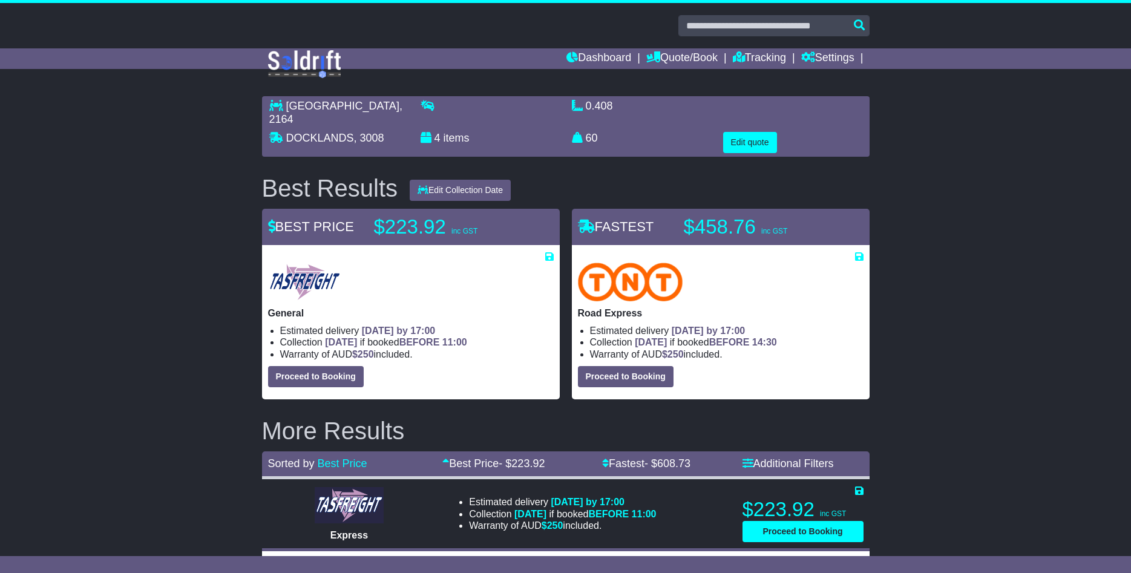 This screenshot has height=573, width=1131. Describe the element at coordinates (330, 188) in the screenshot. I see `div: Best Results` at that location.